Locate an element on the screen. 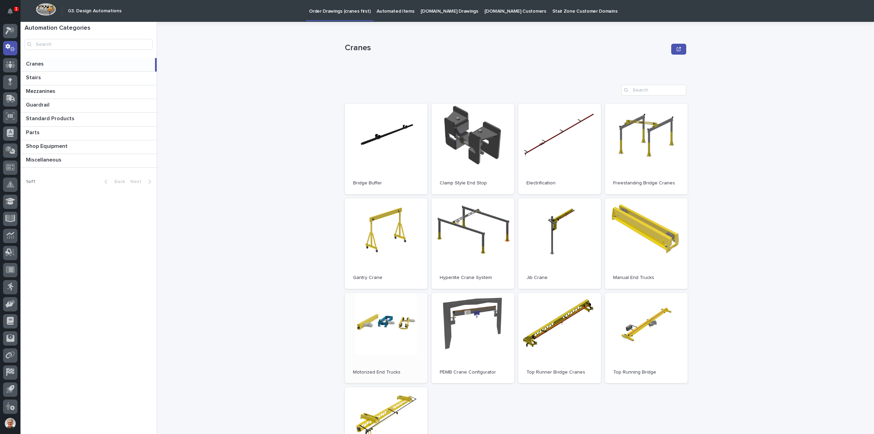 Image resolution: width=874 pixels, height=434 pixels. a: StairsStairs is located at coordinates (88, 79).